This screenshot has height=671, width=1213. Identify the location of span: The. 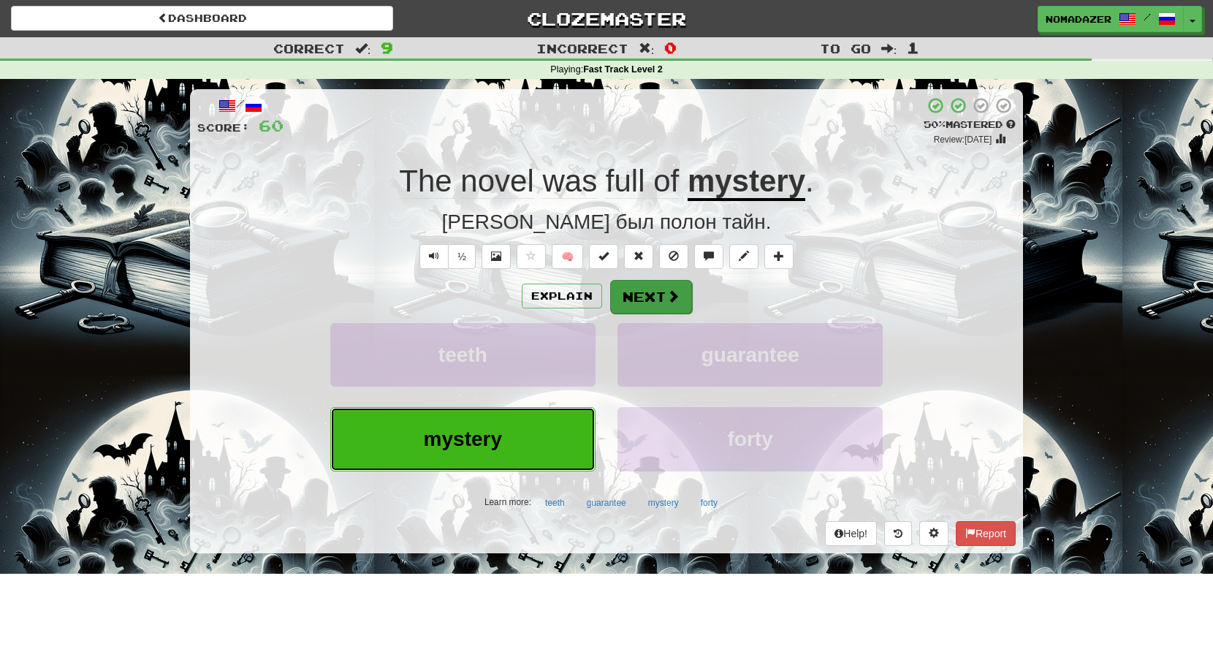
(425, 181).